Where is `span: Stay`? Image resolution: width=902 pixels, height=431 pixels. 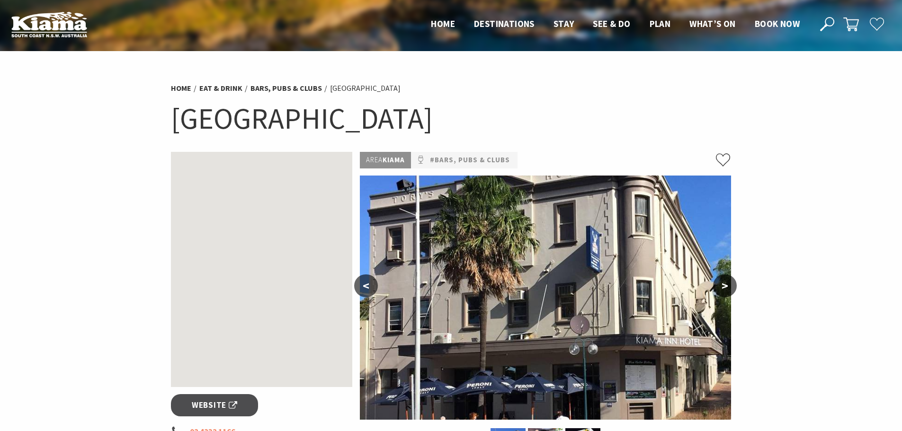 span: Stay is located at coordinates (564, 24).